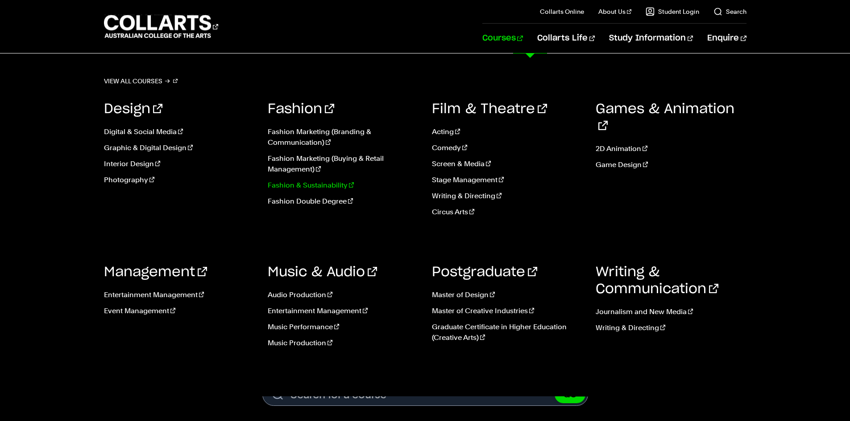  Describe the element at coordinates (615, 12) in the screenshot. I see `a: About Us` at that location.